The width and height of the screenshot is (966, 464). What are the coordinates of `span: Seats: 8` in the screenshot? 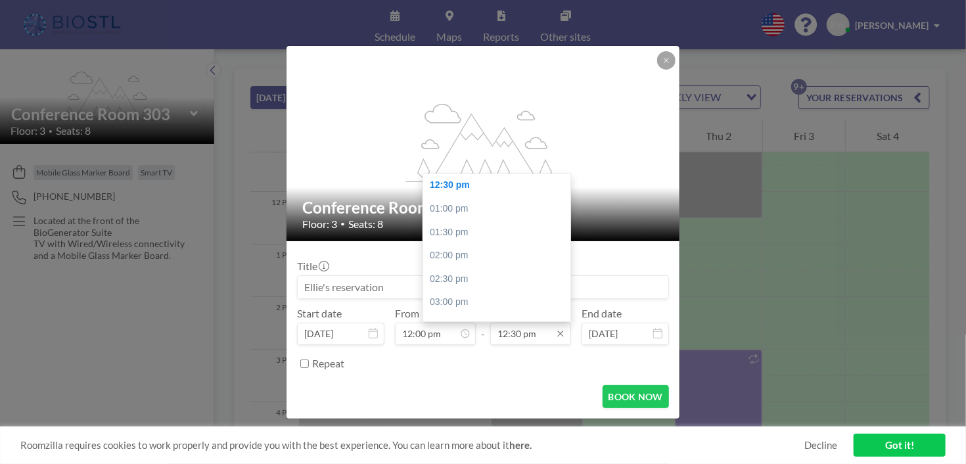 It's located at (365, 224).